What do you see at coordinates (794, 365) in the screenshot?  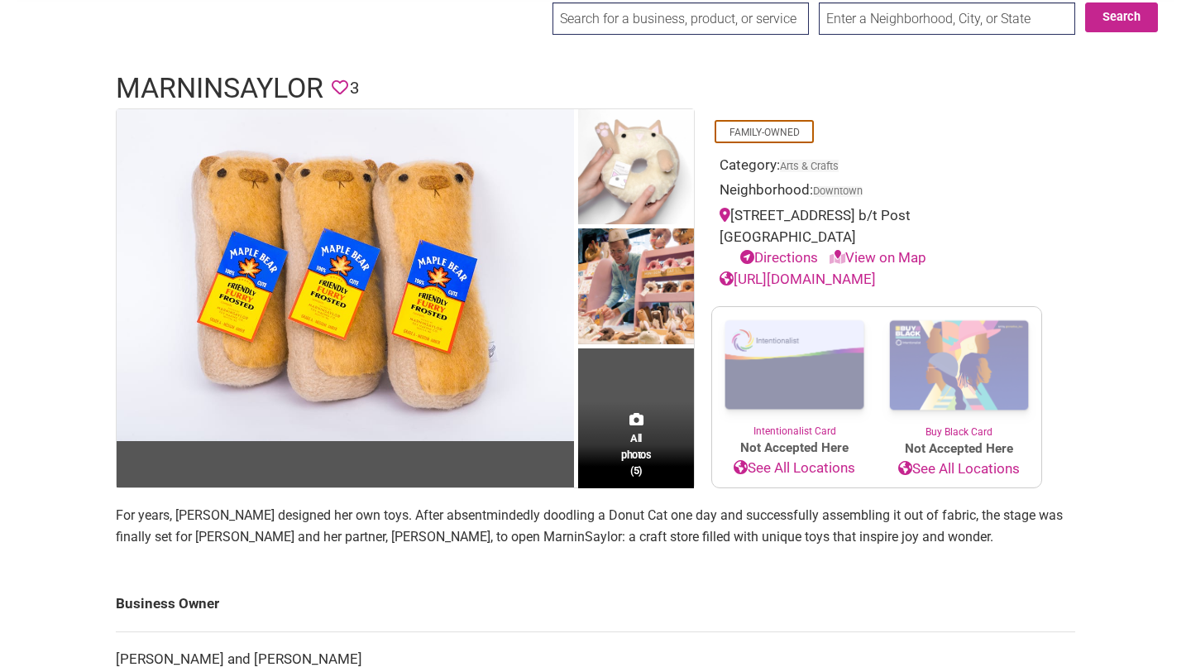 I see `img: Intentionalist Card` at bounding box center [794, 365].